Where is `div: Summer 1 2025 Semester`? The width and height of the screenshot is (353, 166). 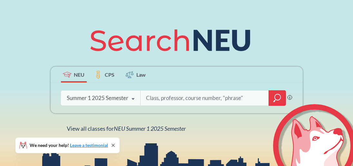
div: Summer 1 2025 Semester is located at coordinates (97, 98).